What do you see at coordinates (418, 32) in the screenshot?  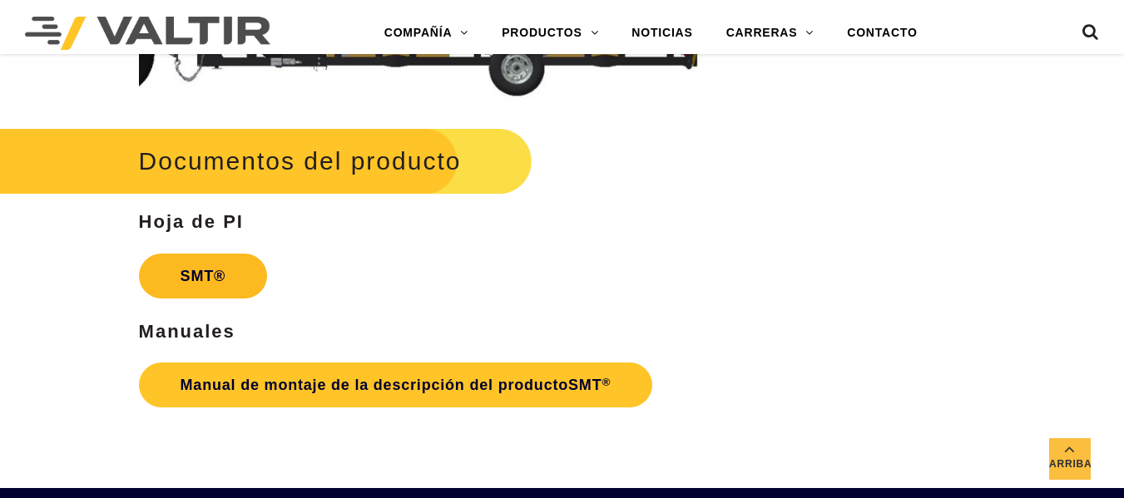 I see `font: COMPAÑÍA` at bounding box center [418, 32].